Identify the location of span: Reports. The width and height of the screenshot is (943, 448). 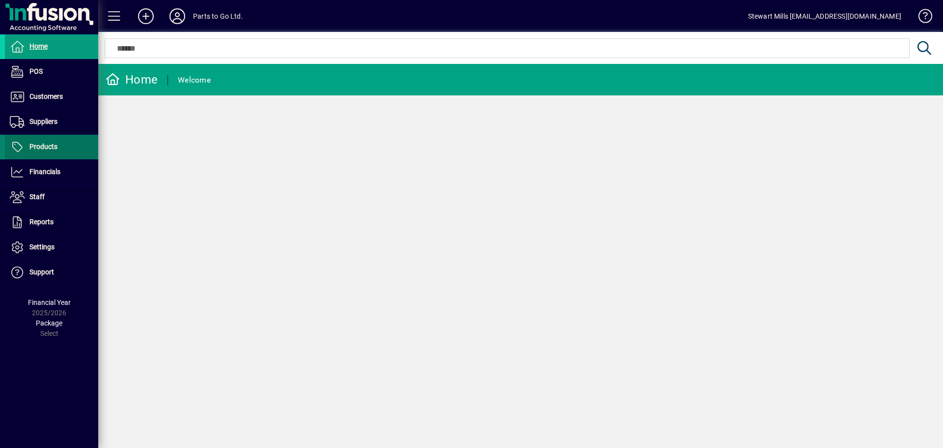
(41, 222).